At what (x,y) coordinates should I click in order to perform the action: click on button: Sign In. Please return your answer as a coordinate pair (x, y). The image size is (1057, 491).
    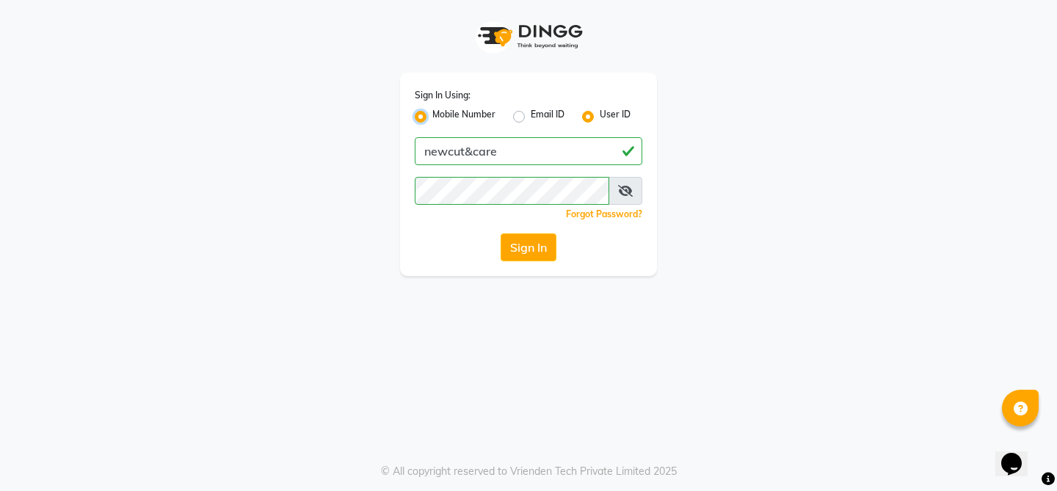
    Looking at the image, I should click on (529, 247).